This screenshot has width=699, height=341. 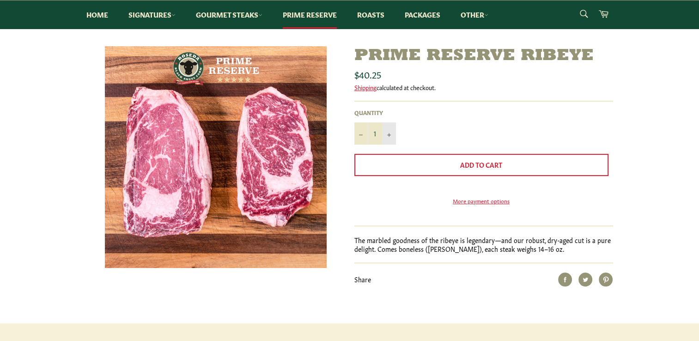 What do you see at coordinates (216, 157) in the screenshot?
I see `img: Prime Reserve Ribeye` at bounding box center [216, 157].